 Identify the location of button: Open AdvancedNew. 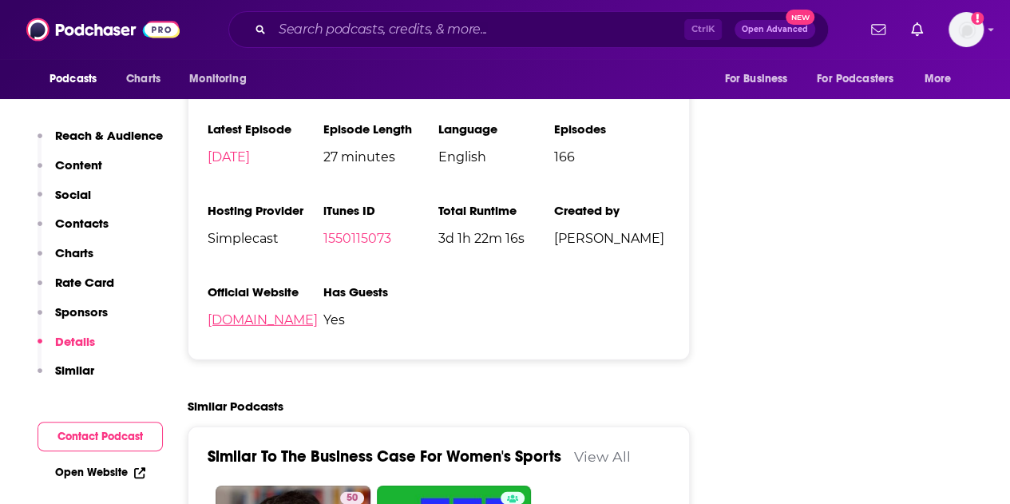
(775, 30).